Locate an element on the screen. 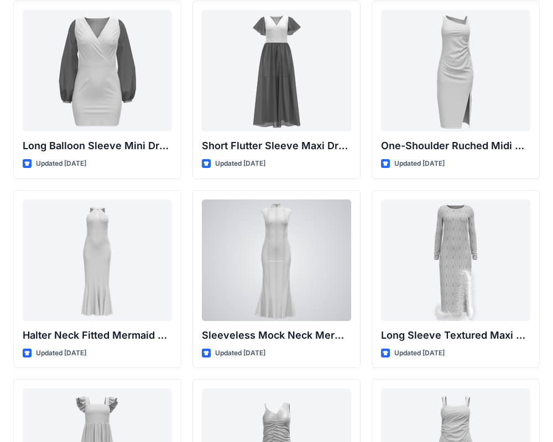 The image size is (553, 442). a: Long Sleeve Textured Maxi Dress with Feather Hem is located at coordinates (456, 260).